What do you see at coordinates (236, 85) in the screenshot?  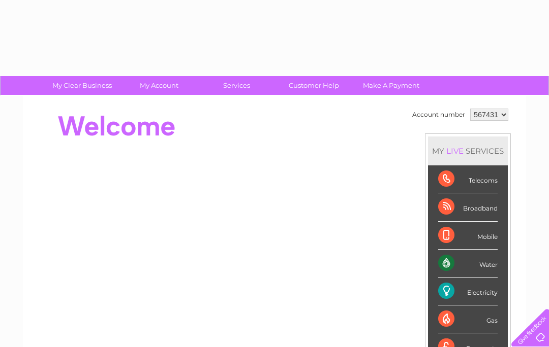 I see `a: Services` at bounding box center [236, 85].